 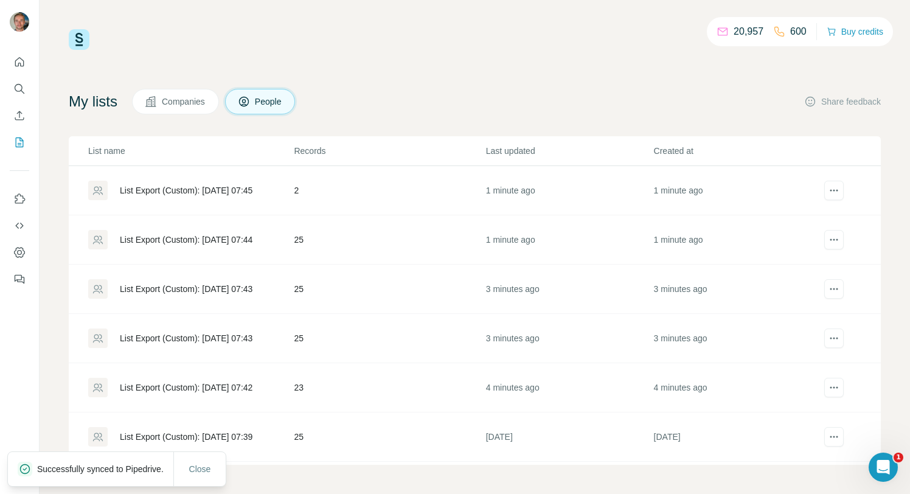 I want to click on button: Share feedback, so click(x=843, y=102).